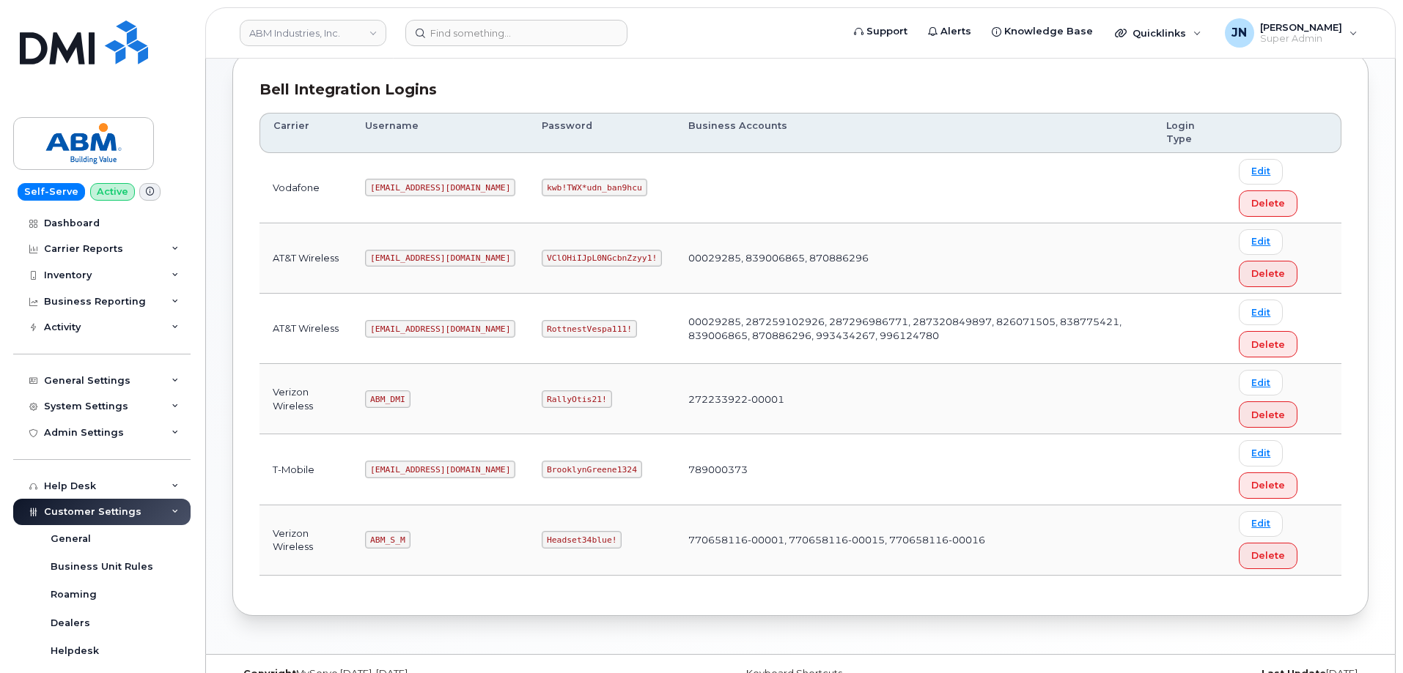  What do you see at coordinates (914, 329) in the screenshot?
I see `td: 00029285, 287259102926, 287296986771, 287320849897, 826071505, 838775421, 839006865, 870886296, 9...` at bounding box center [914, 329].